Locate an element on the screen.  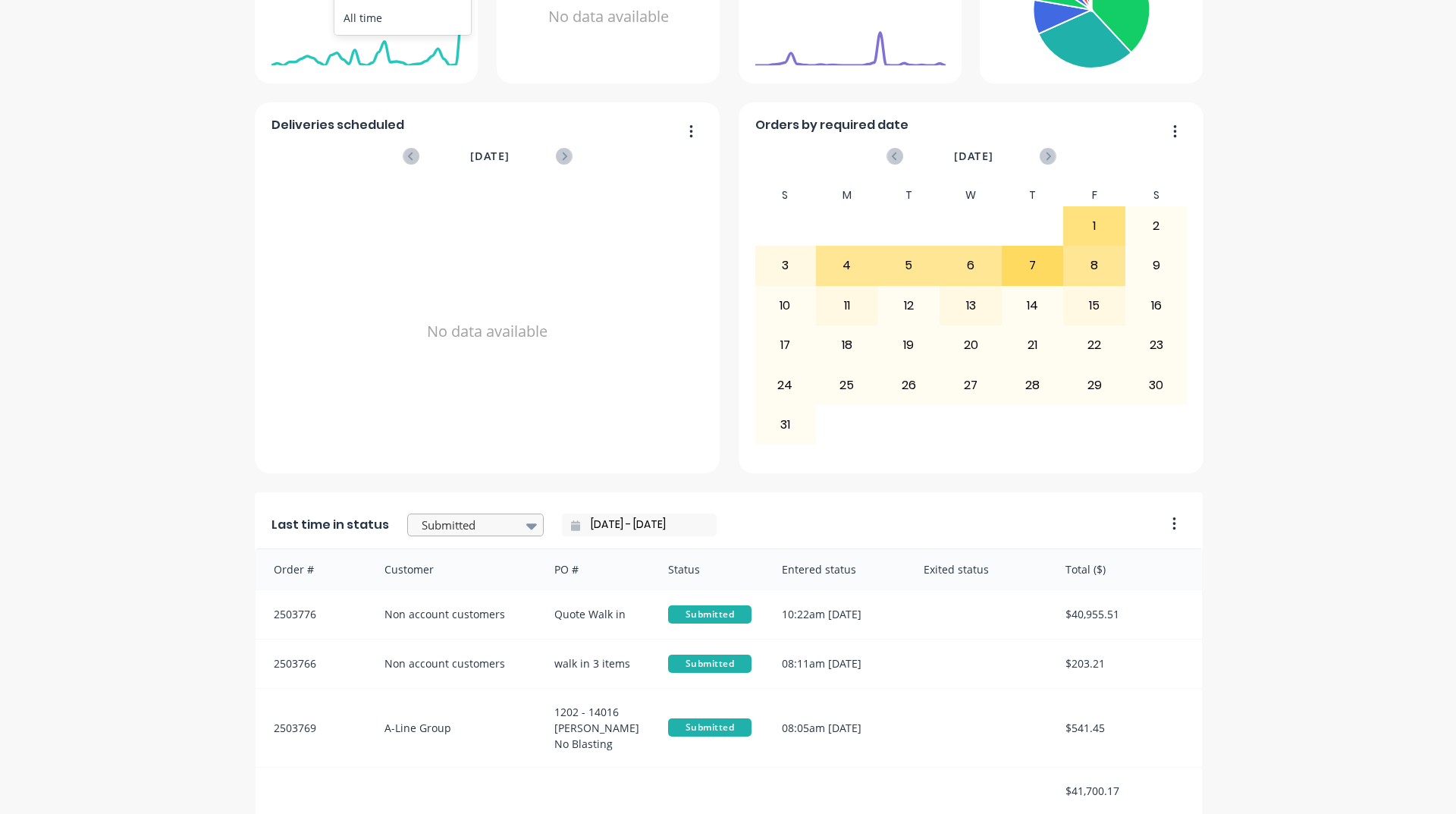
div: 12 is located at coordinates (909, 305).